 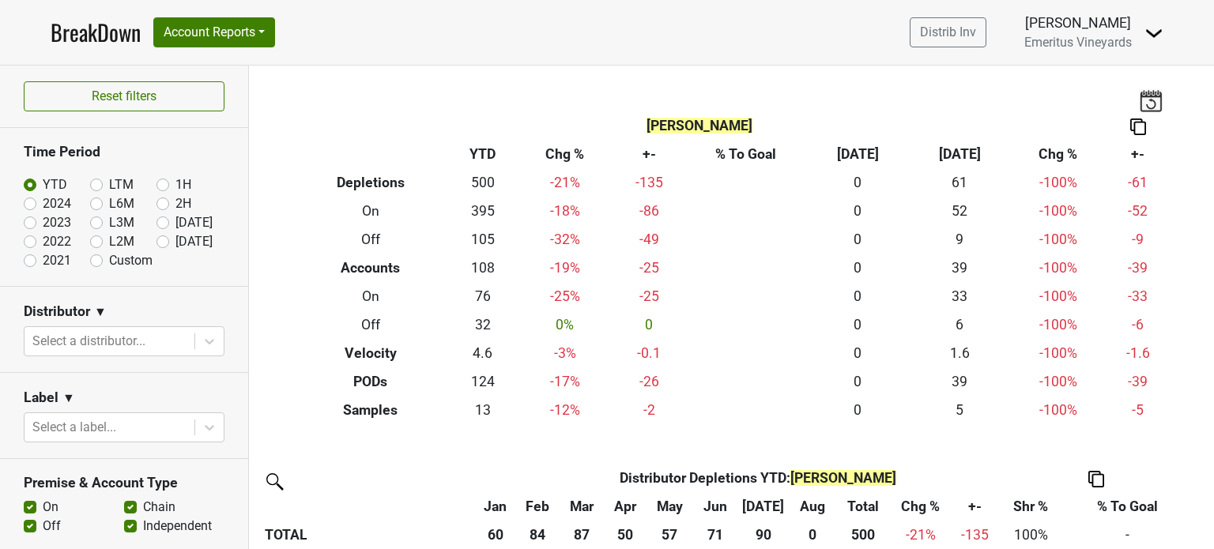 What do you see at coordinates (565, 325) in the screenshot?
I see `td: 0 %` at bounding box center [565, 325].